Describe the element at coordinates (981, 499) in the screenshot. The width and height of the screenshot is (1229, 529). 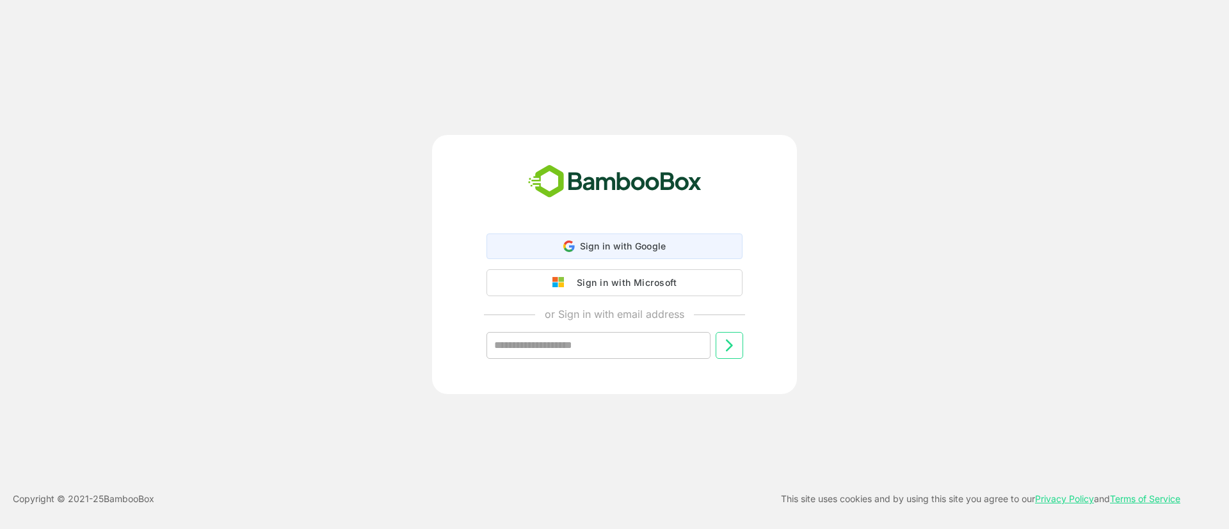
I see `p: This site uses cookies and by using this site you agree to our and` at that location.